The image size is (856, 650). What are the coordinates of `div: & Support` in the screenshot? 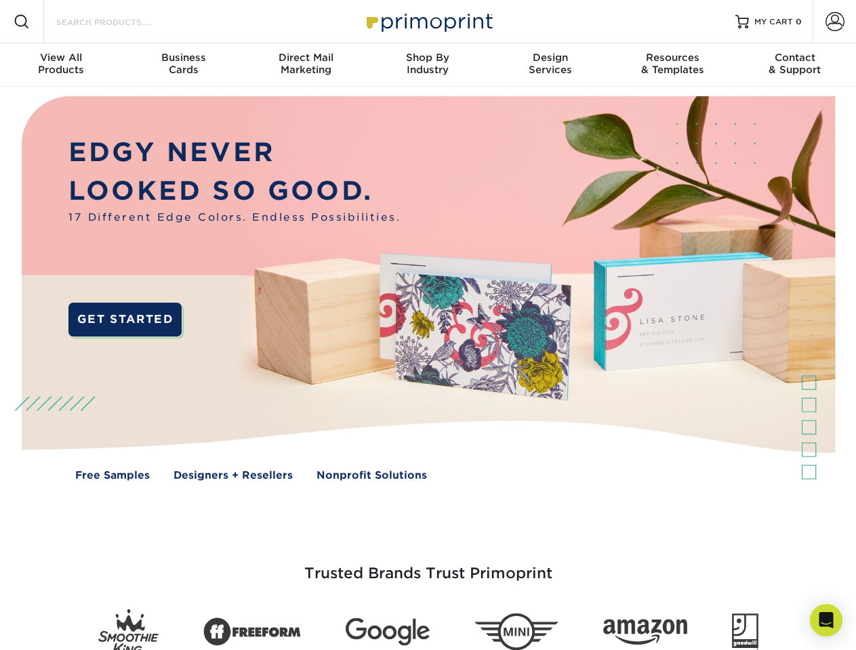 It's located at (795, 64).